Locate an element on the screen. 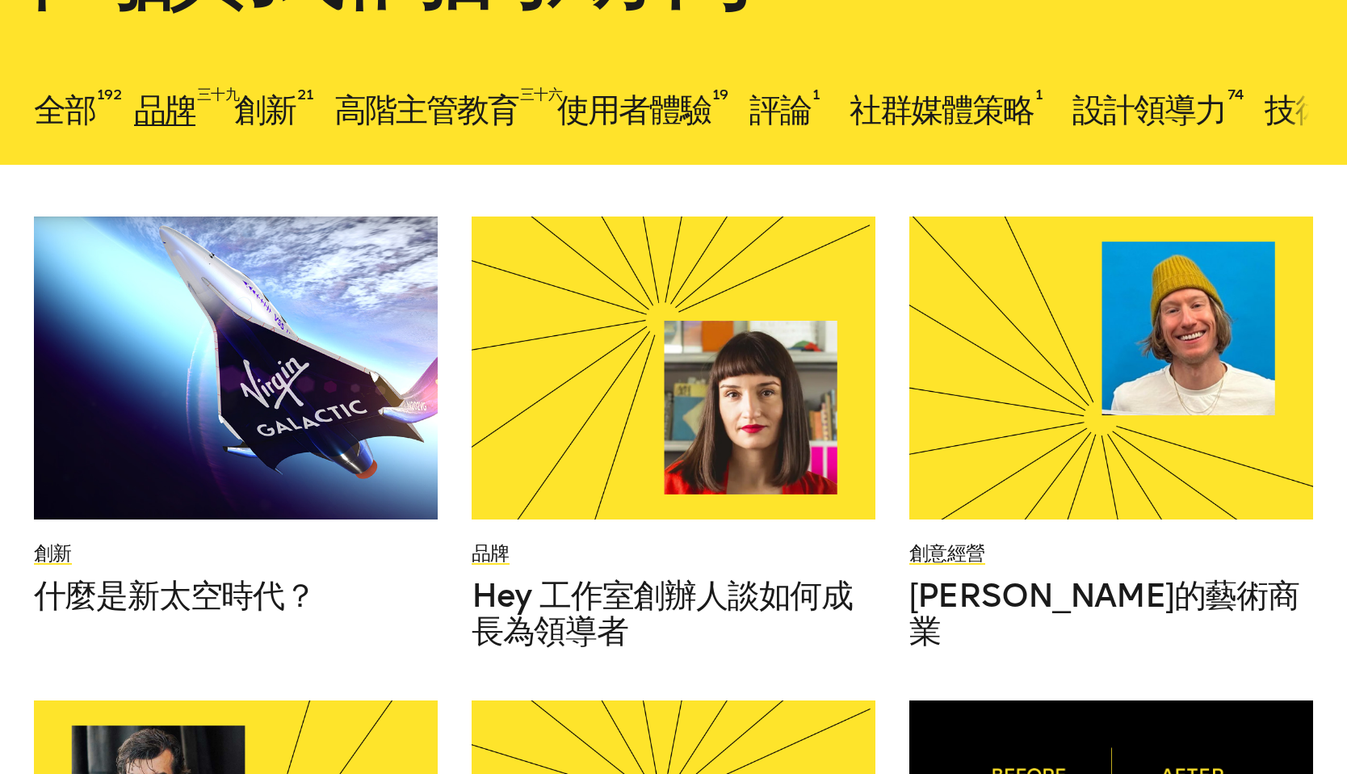  font: 74 is located at coordinates (1235, 94).